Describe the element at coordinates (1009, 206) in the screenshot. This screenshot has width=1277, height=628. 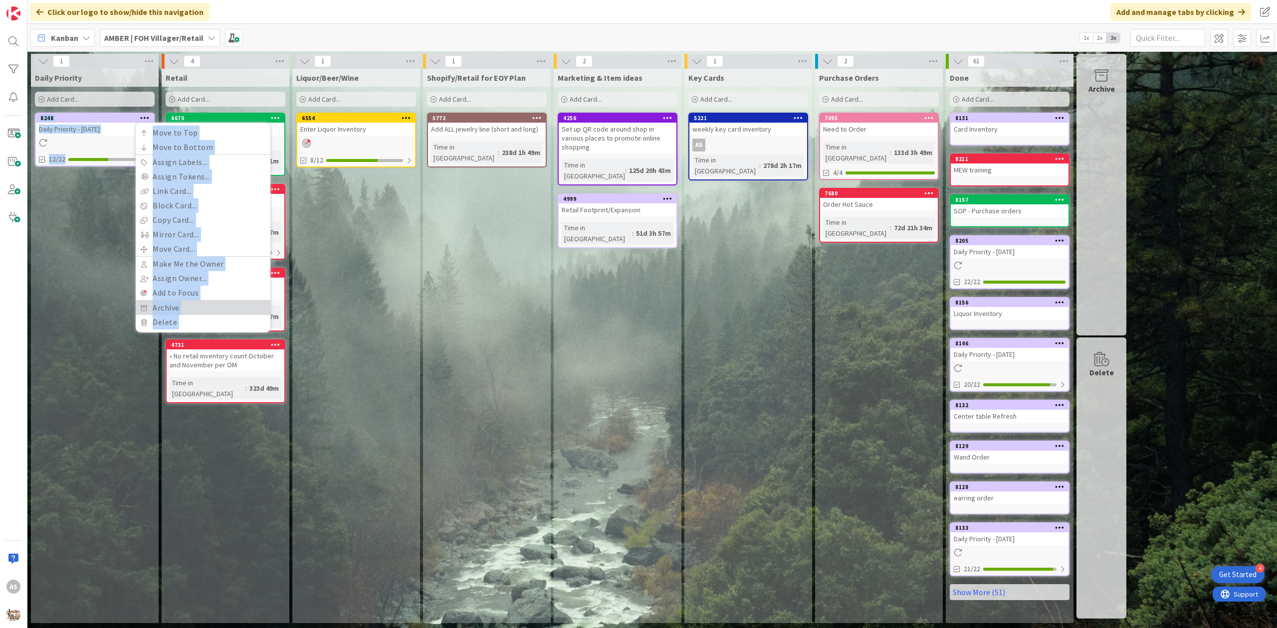
I see `div: 8157SOP - Purchase orders` at that location.